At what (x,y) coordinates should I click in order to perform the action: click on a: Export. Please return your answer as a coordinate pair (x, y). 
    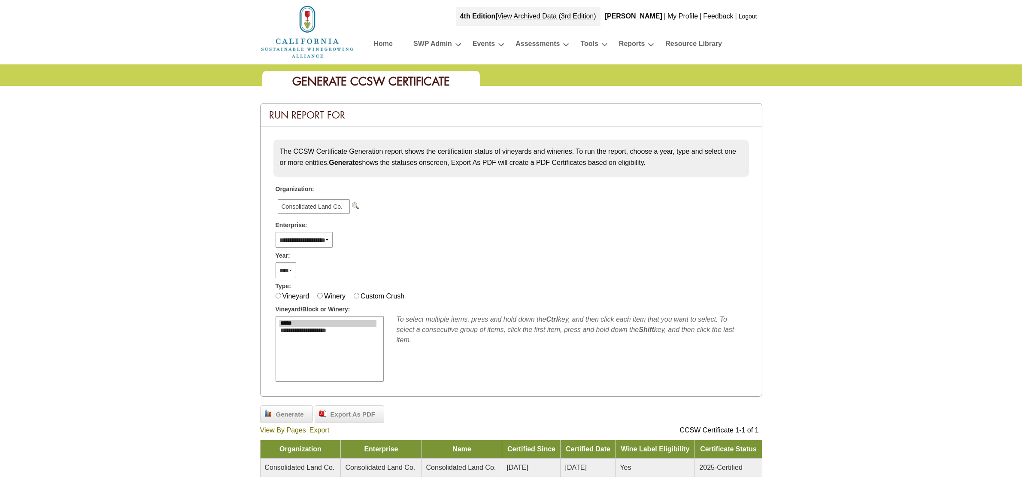
    Looking at the image, I should click on (319, 430).